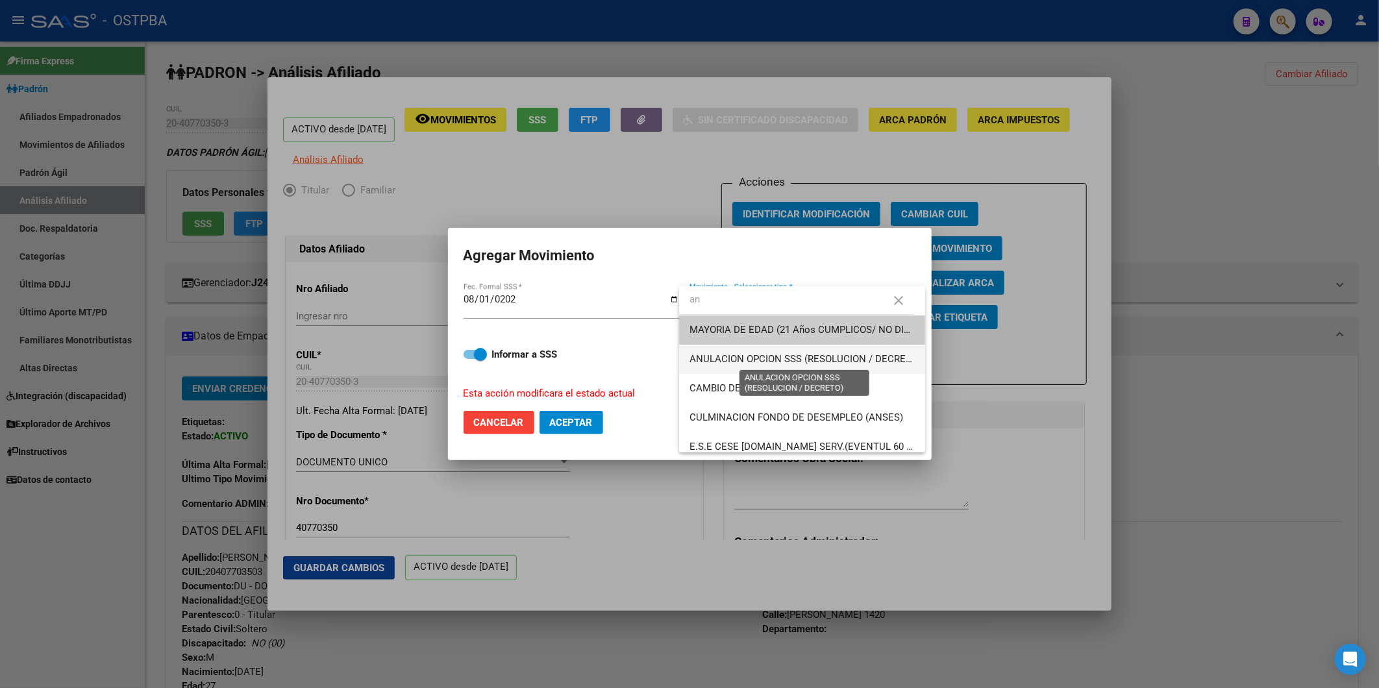  I want to click on span: MAYORIA DE EDAD (21 Años CUMPLICOS/ NO DISCA), so click(808, 330).